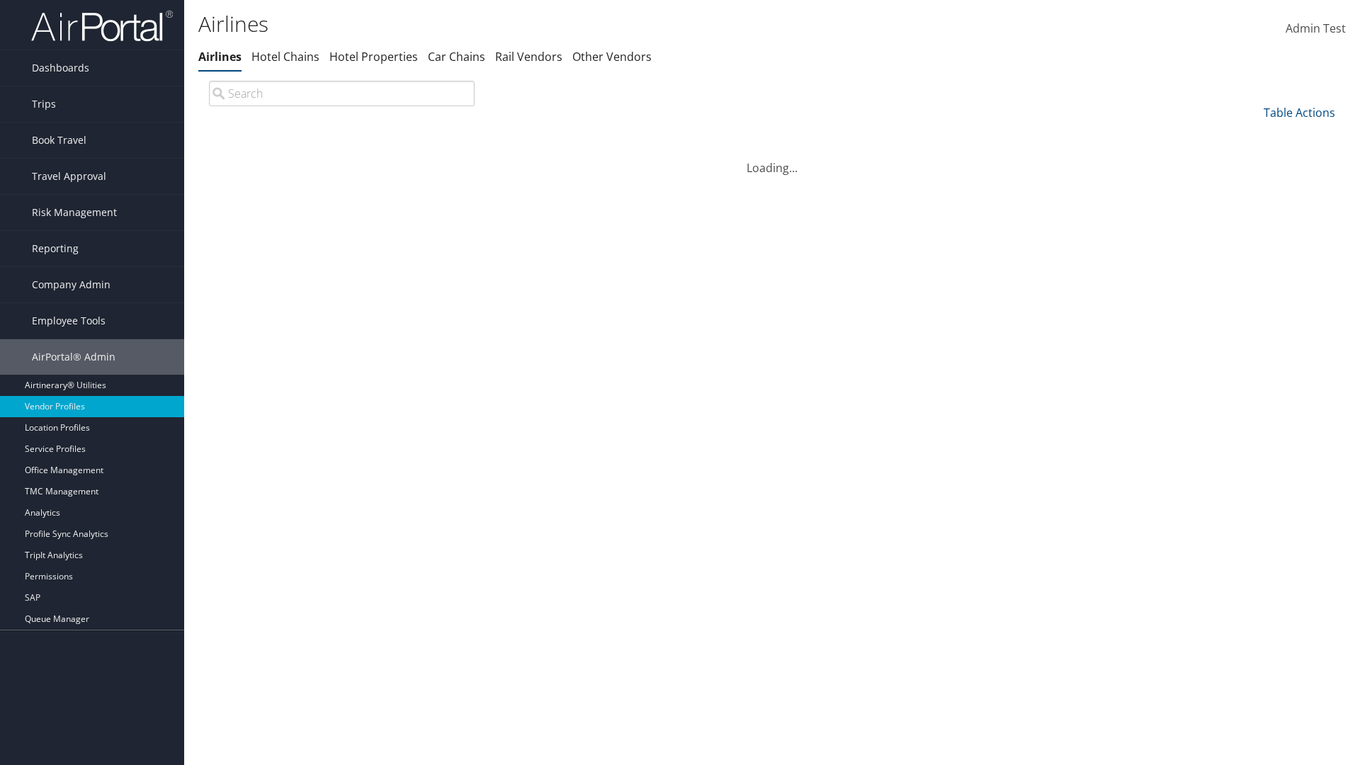  What do you see at coordinates (456, 57) in the screenshot?
I see `a: Car Chains` at bounding box center [456, 57].